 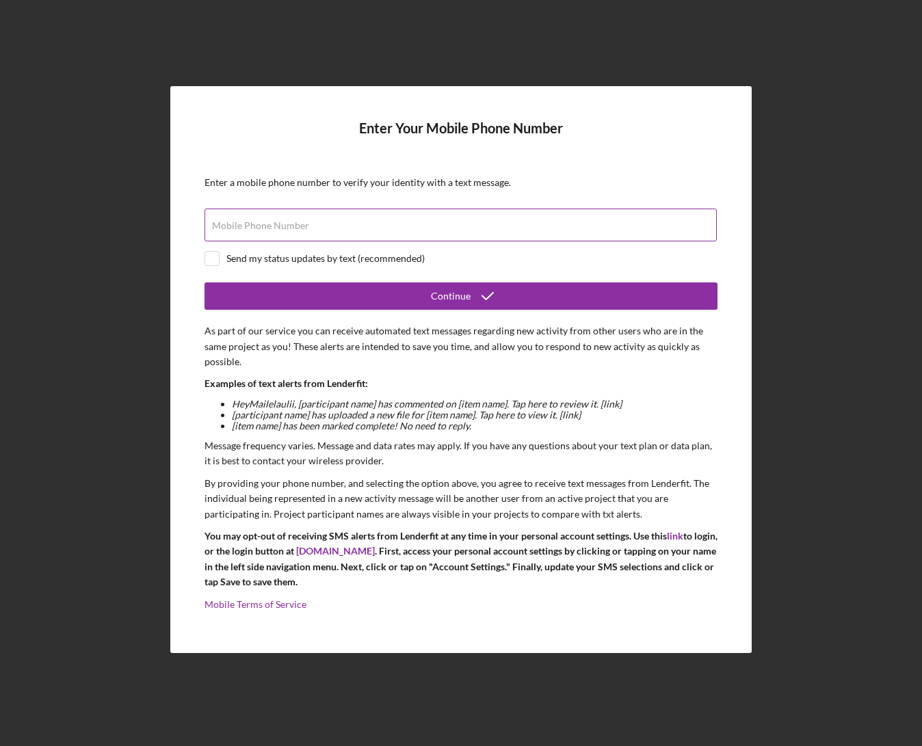 What do you see at coordinates (326, 259) in the screenshot?
I see `div: Send my status updates by text (recommended)` at bounding box center [326, 259].